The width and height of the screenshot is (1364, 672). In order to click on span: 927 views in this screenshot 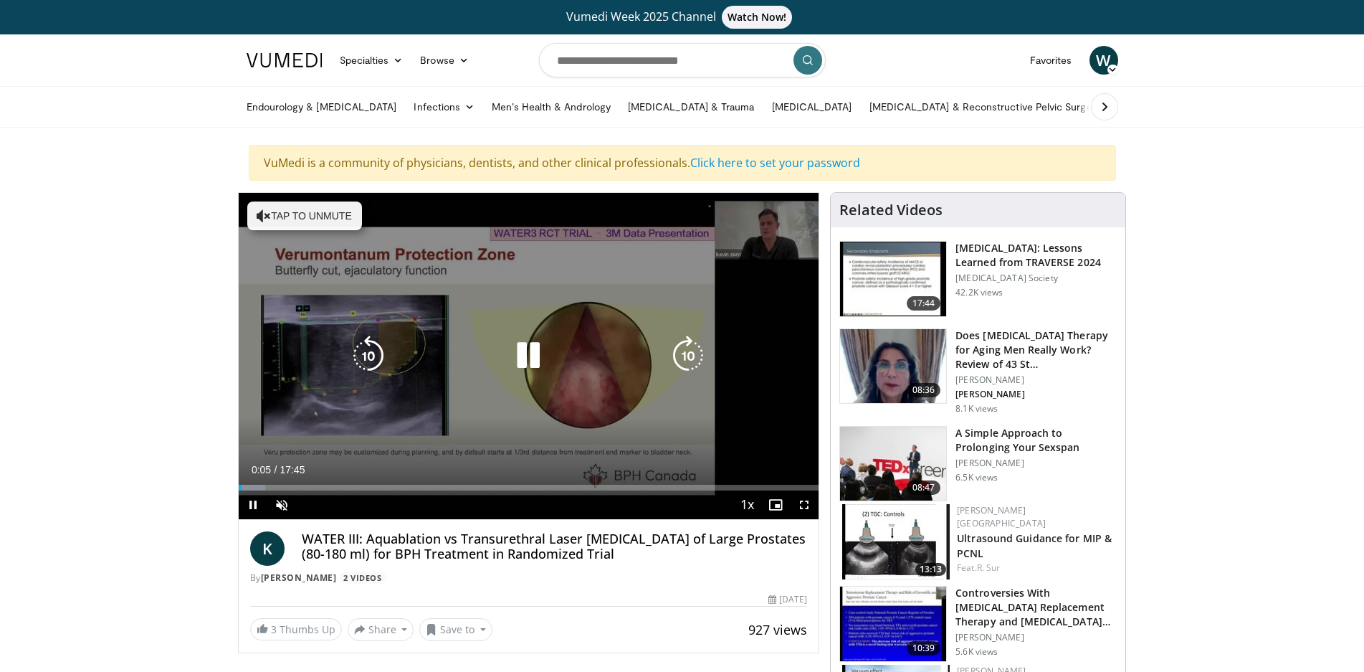, I will do `click(778, 629)`.